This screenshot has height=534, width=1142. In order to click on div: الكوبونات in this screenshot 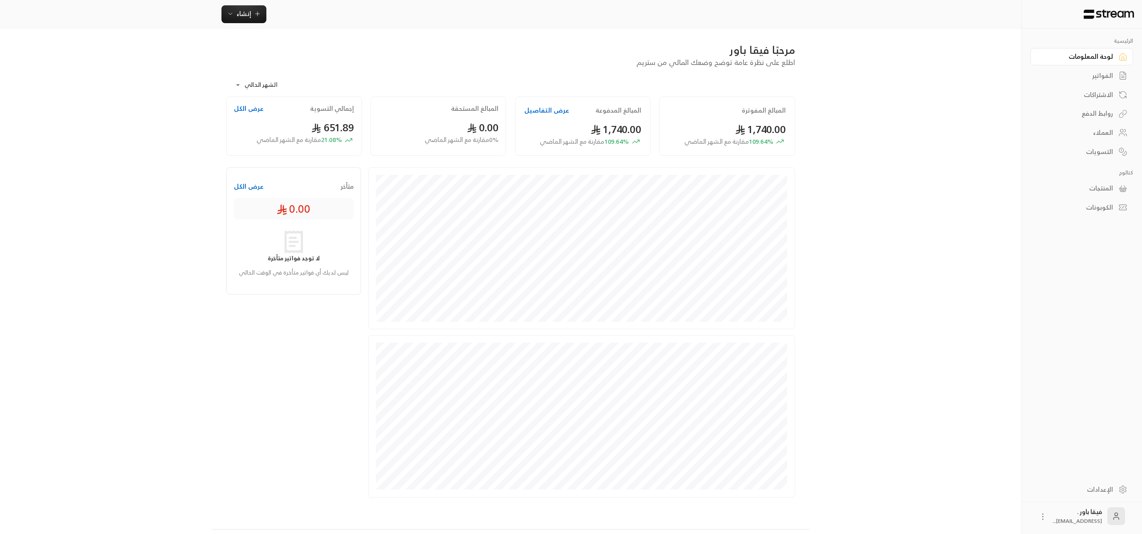, I will do `click(1077, 207)`.